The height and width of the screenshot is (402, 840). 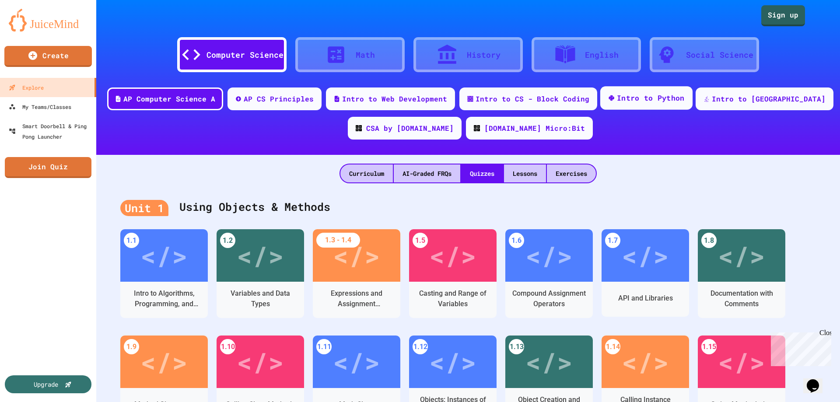 I want to click on a: Create, so click(x=48, y=56).